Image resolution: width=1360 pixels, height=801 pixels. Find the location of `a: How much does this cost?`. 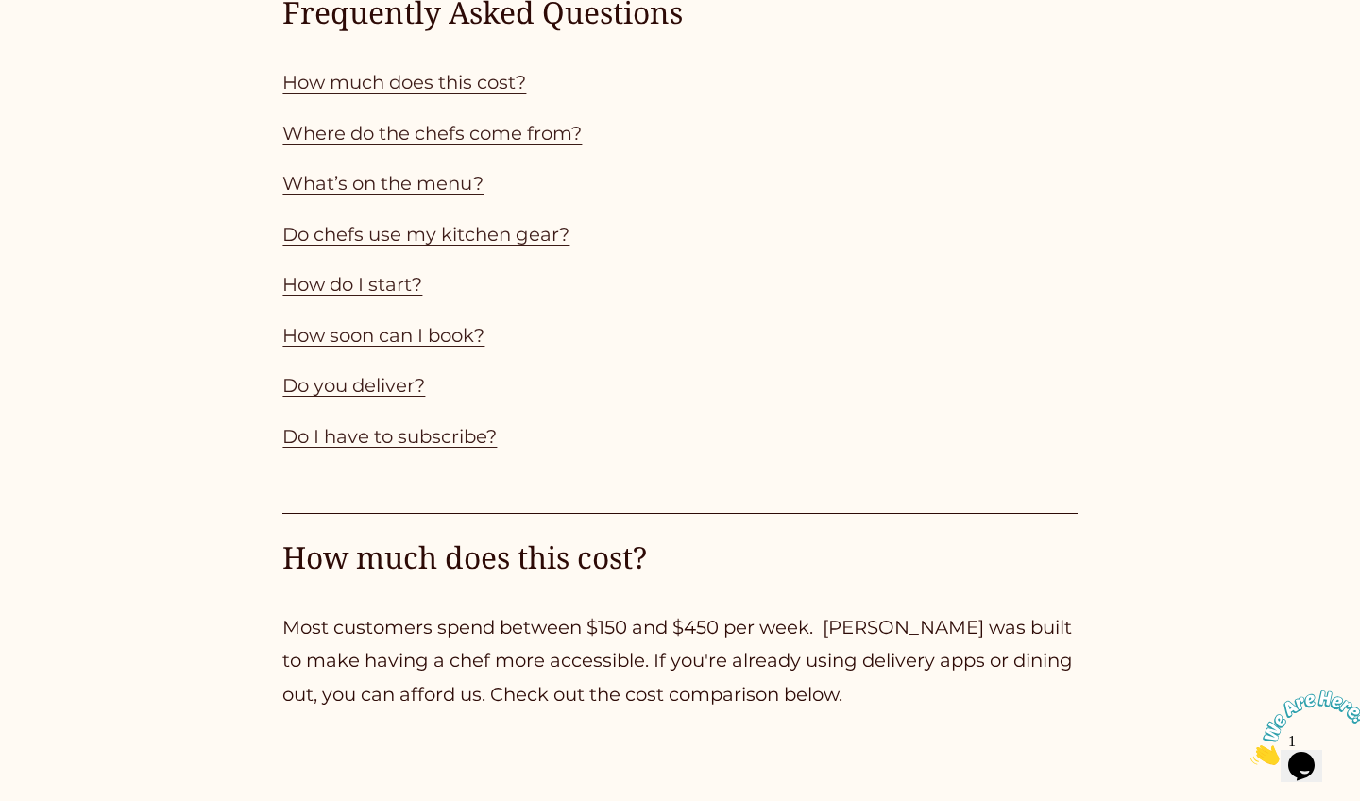

a: How much does this cost? is located at coordinates (404, 82).